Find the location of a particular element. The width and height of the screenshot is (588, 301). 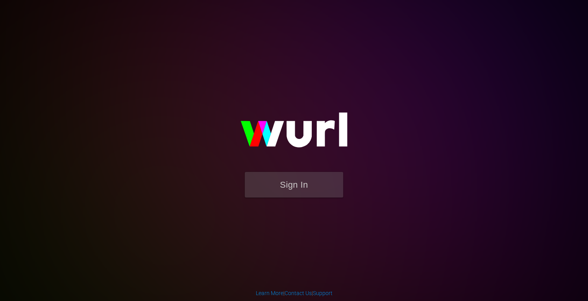

a: Learn More is located at coordinates (269, 293).